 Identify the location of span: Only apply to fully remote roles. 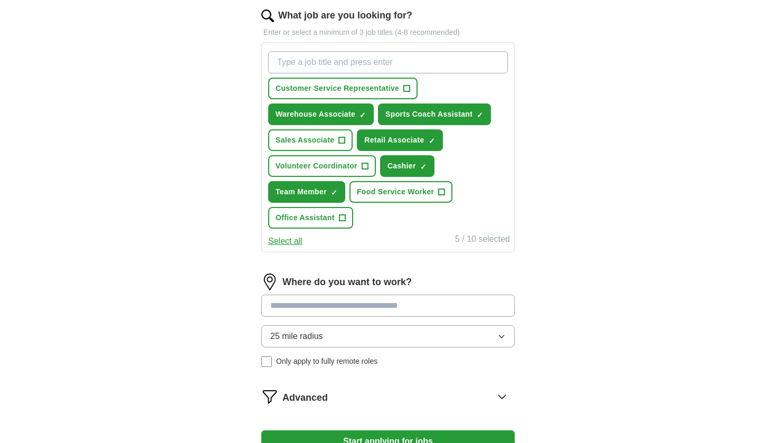
(327, 361).